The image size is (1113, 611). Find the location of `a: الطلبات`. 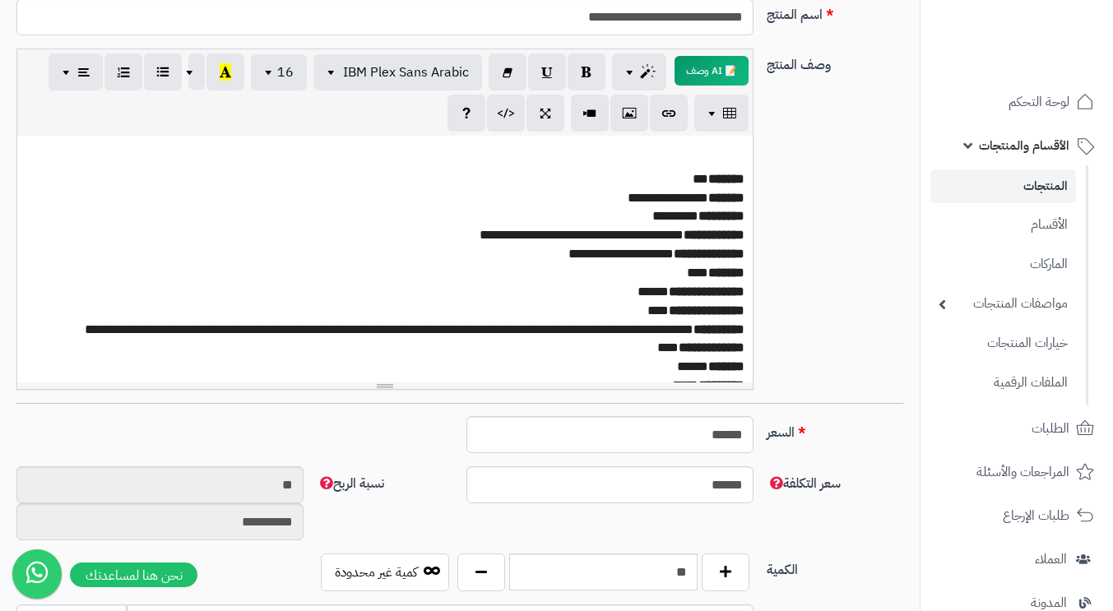

a: الطلبات is located at coordinates (1017, 429).